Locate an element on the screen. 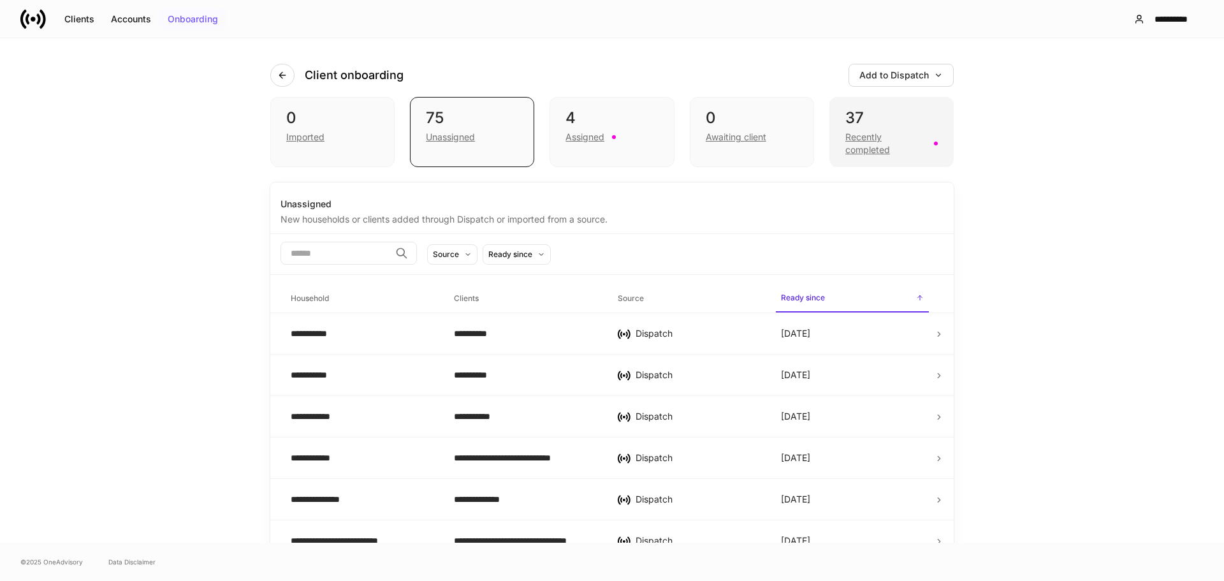  div: 75 is located at coordinates (472, 118).